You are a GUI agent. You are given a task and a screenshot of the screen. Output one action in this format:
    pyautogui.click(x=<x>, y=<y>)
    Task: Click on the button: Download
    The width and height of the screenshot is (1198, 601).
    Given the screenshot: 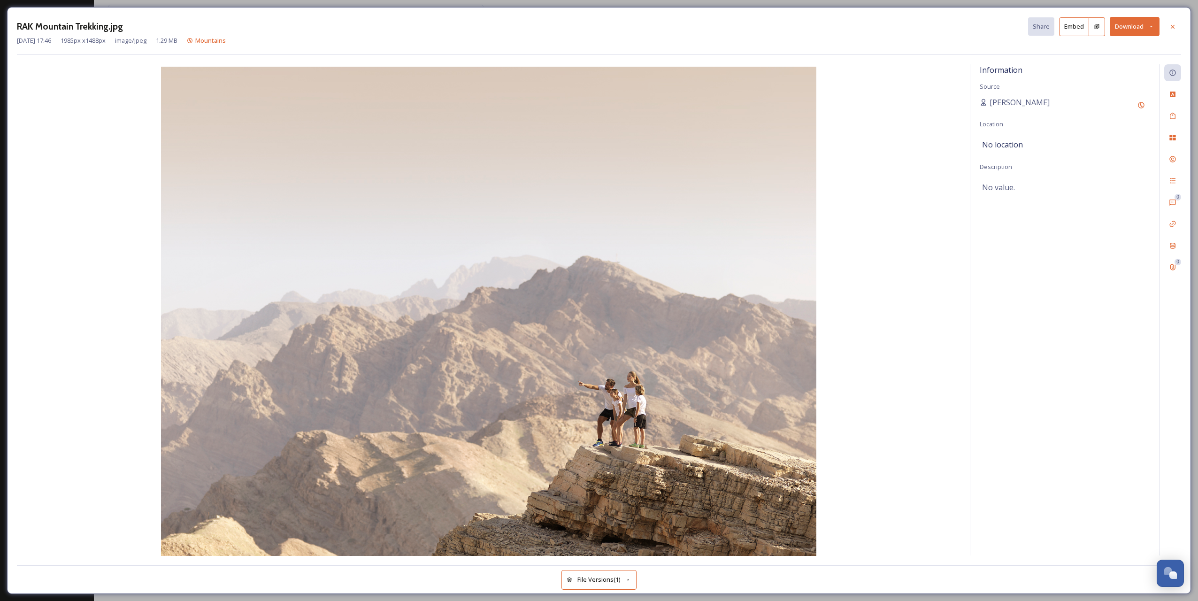 What is the action you would take?
    pyautogui.click(x=1135, y=26)
    